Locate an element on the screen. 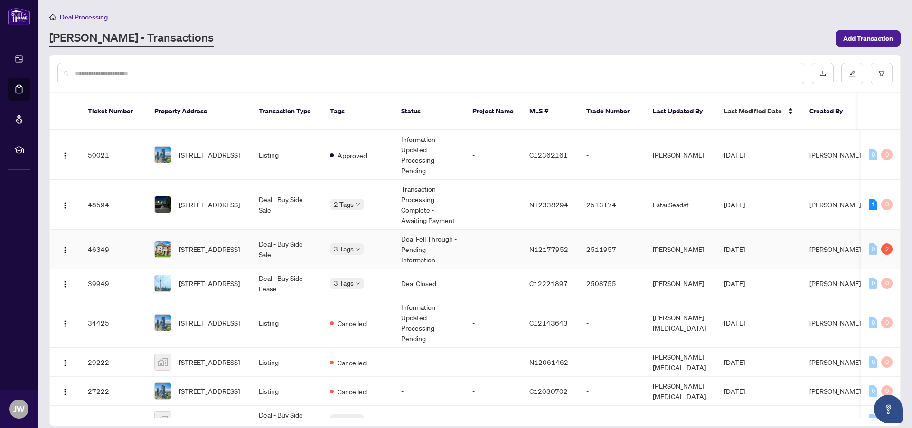 This screenshot has height=428, width=912. span: filter is located at coordinates (882, 74).